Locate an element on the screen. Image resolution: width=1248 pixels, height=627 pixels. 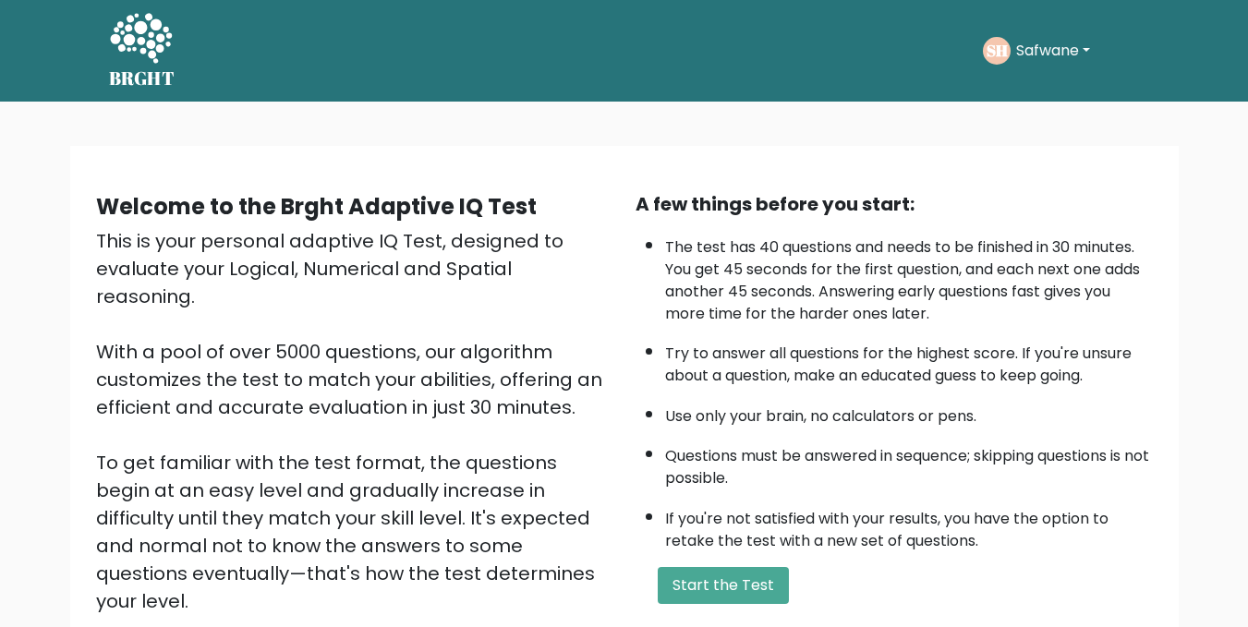
div: A few things before you start: is located at coordinates (894, 204).